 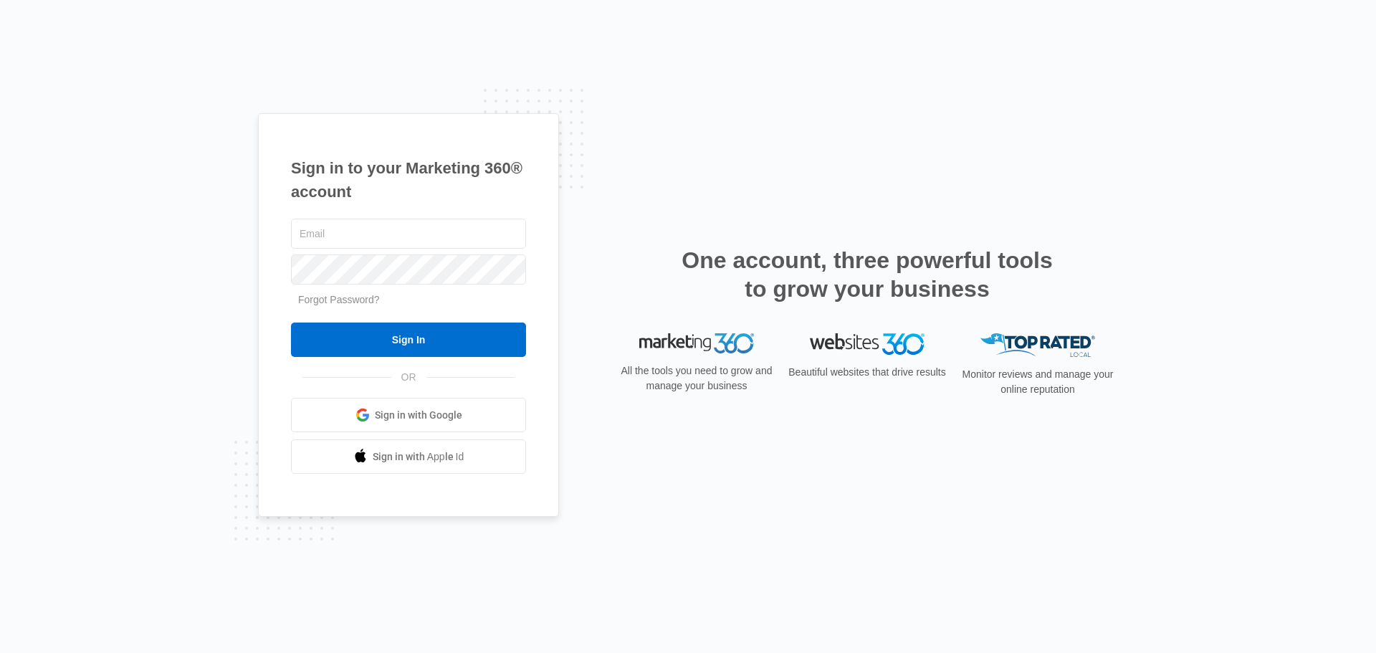 I want to click on img: Marketing 360, so click(x=697, y=343).